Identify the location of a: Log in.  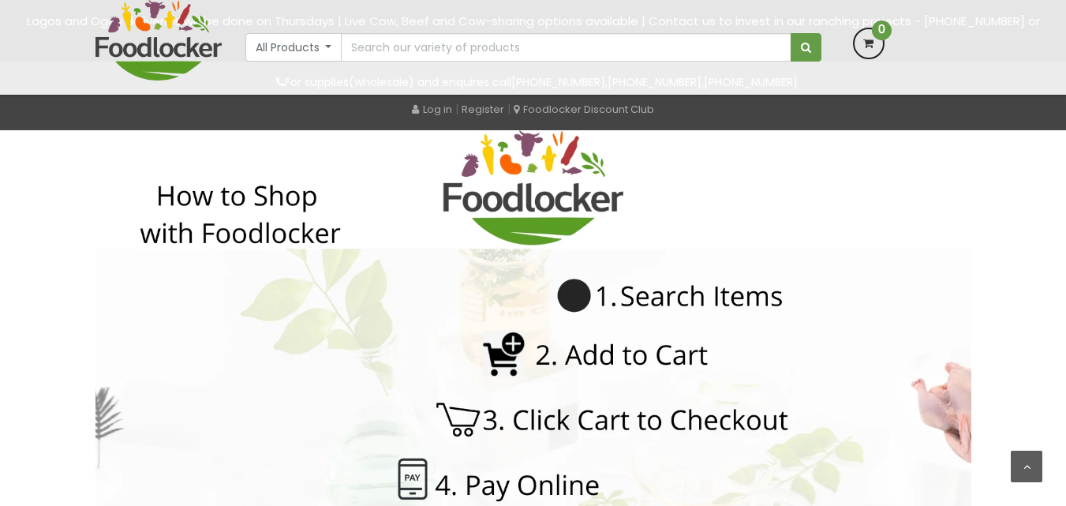
(431, 109).